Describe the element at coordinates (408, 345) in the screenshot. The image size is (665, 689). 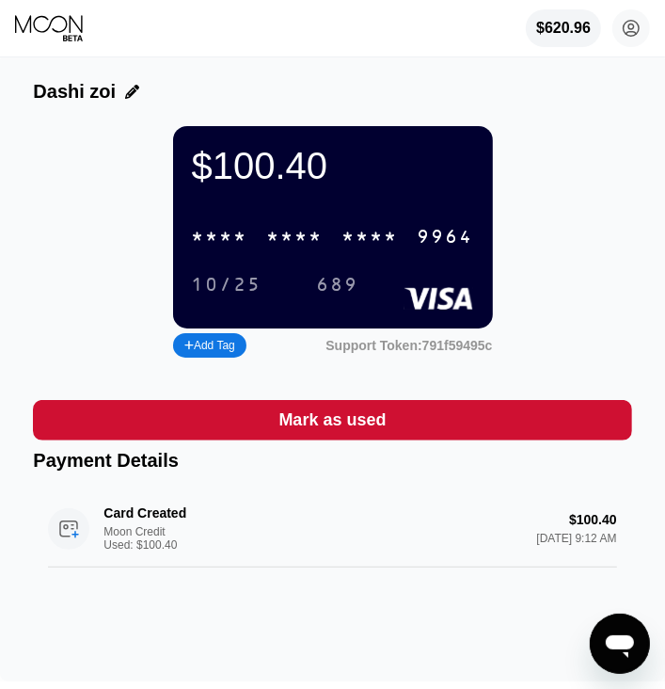
I see `div: Support Token:791f59495c` at that location.